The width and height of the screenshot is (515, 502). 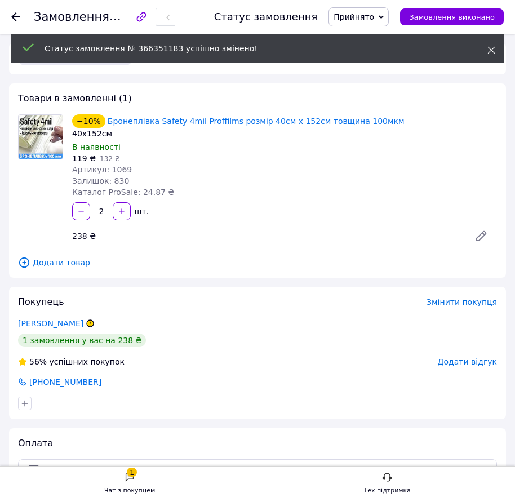 I want to click on span: 119 ₴, so click(x=84, y=158).